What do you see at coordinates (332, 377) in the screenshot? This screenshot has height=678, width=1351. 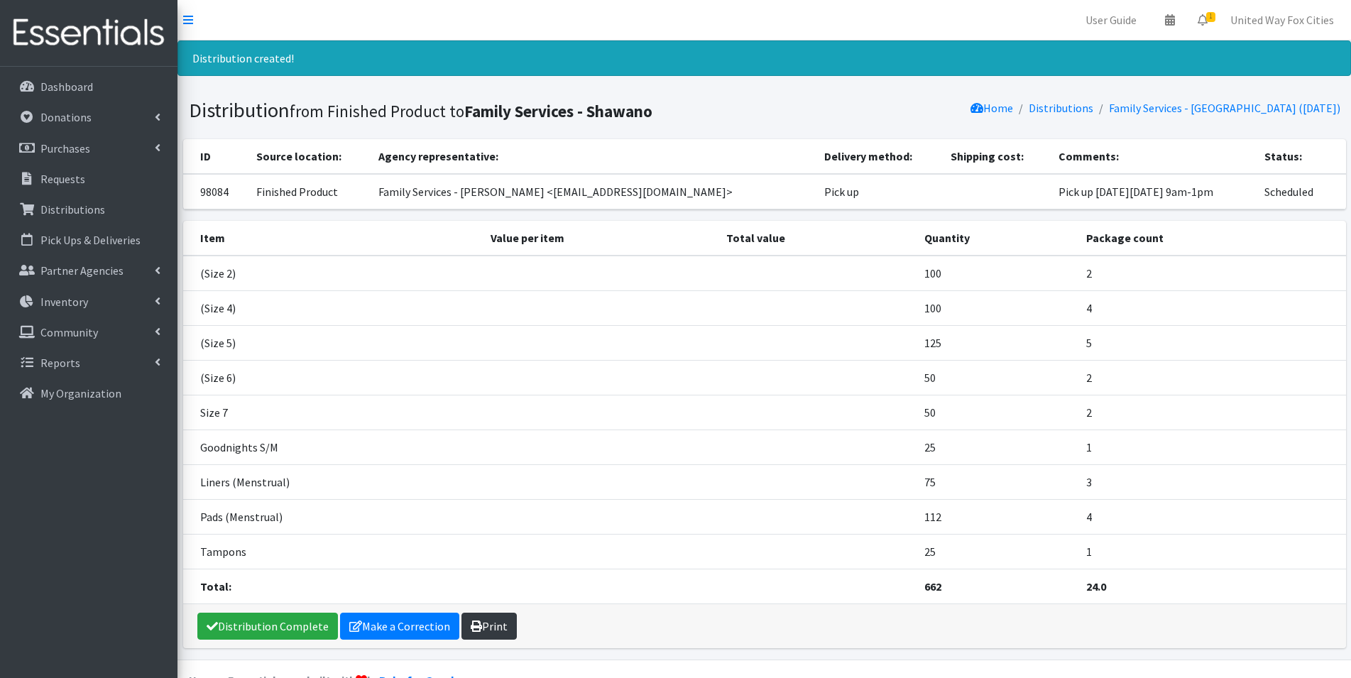 I see `td: (Size 6)` at bounding box center [332, 377].